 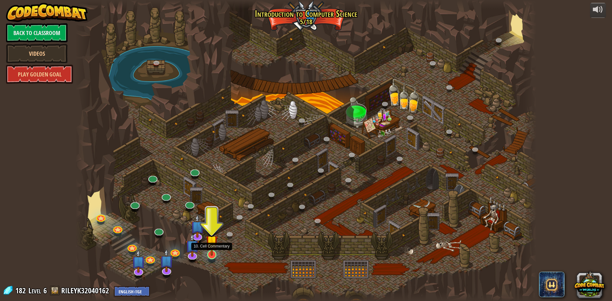 What do you see at coordinates (598, 10) in the screenshot?
I see `button: Adjust volume` at bounding box center [598, 10].